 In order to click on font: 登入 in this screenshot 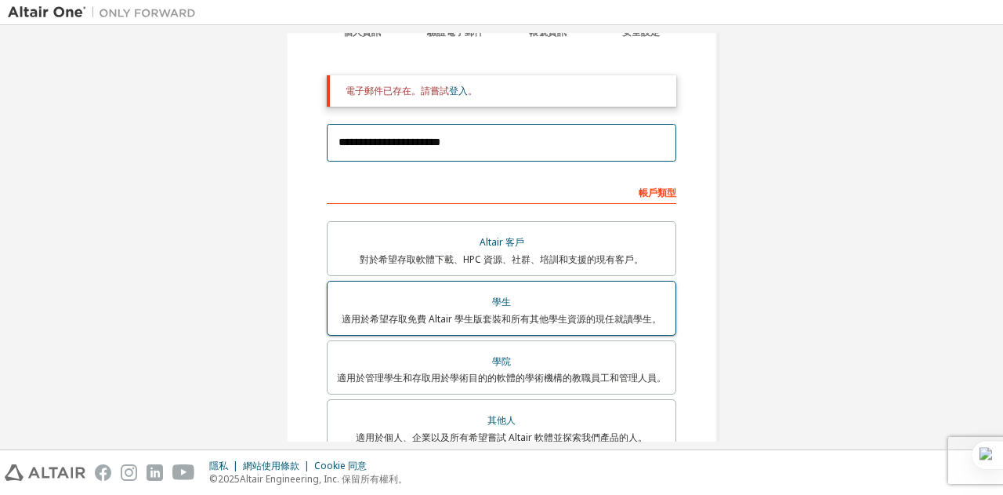, I will do `click(459, 90)`.